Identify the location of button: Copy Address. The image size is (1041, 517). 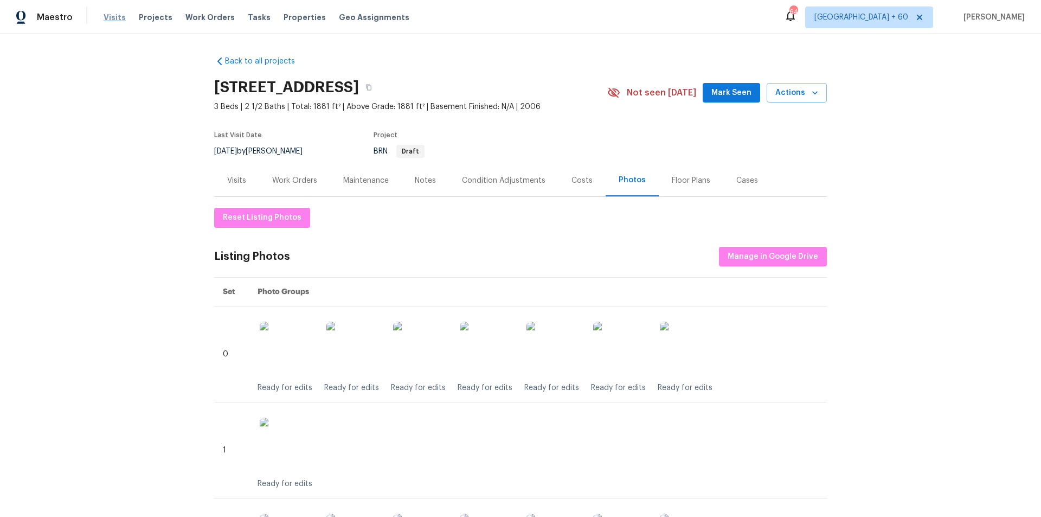
(369, 87).